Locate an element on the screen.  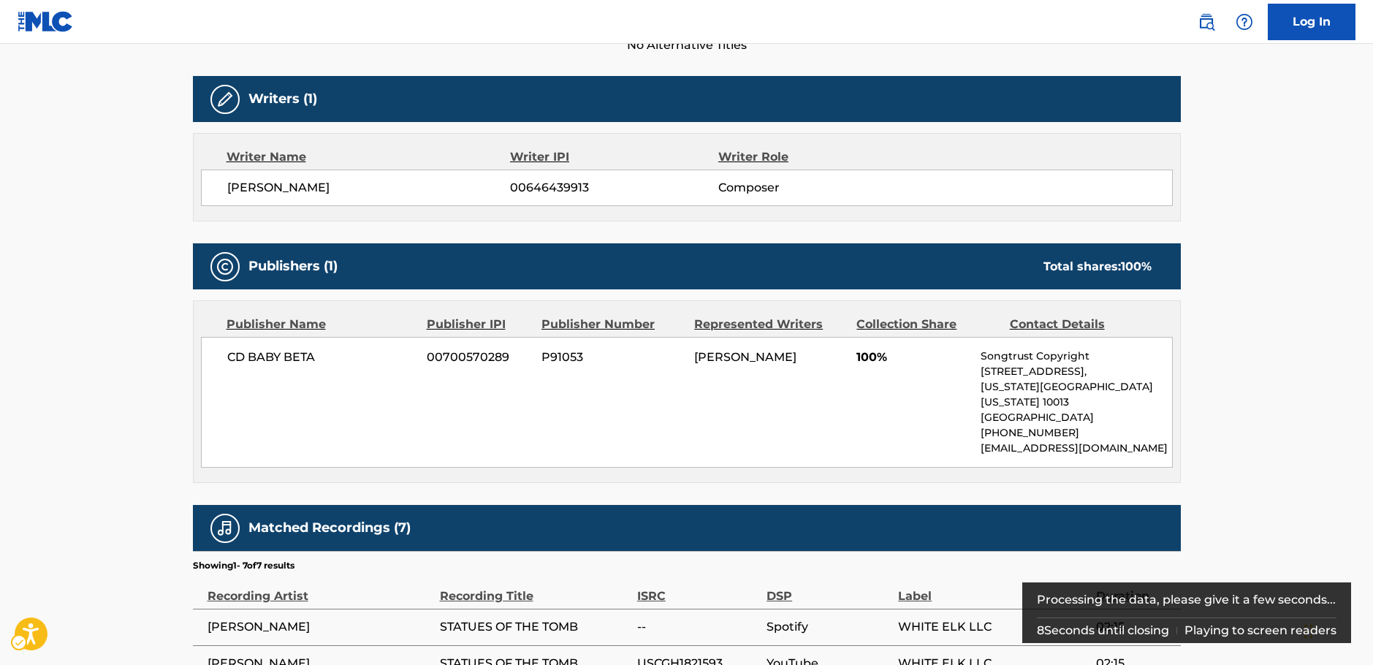
p: Showing 1 - 7 of 7 results is located at coordinates (243, 565).